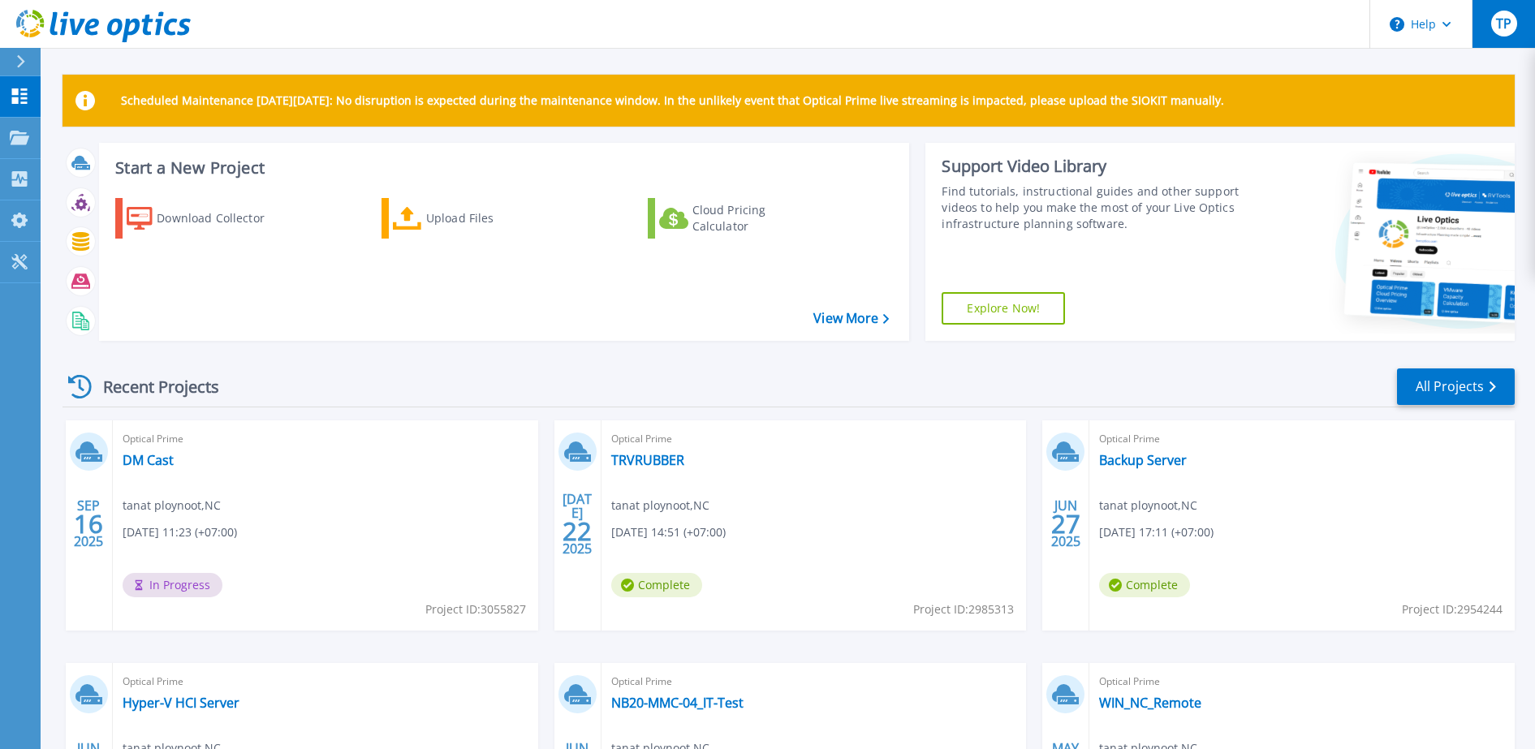 Image resolution: width=1535 pixels, height=749 pixels. Describe the element at coordinates (851, 318) in the screenshot. I see `a: View More` at that location.